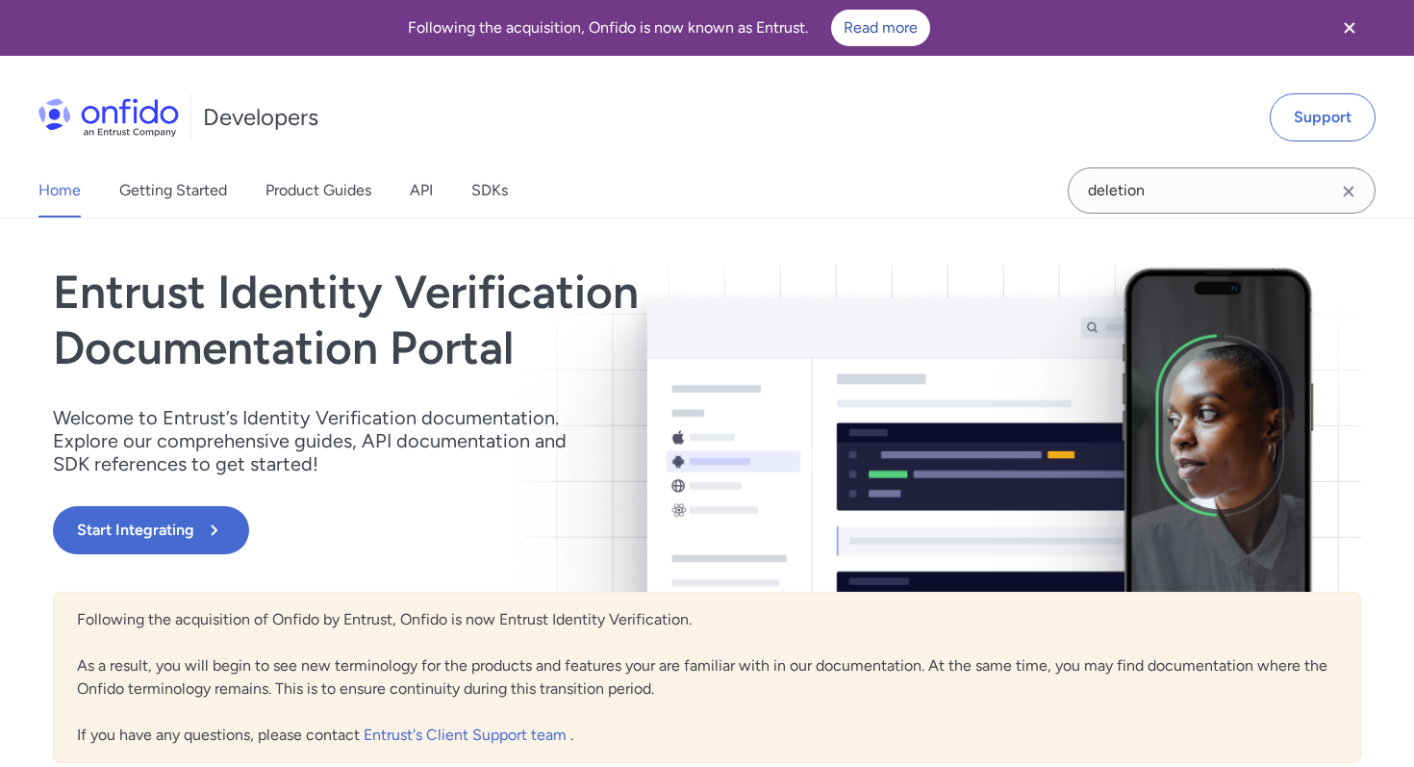 This screenshot has width=1414, height=767. Describe the element at coordinates (1350, 28) in the screenshot. I see `button: Close banner` at that location.